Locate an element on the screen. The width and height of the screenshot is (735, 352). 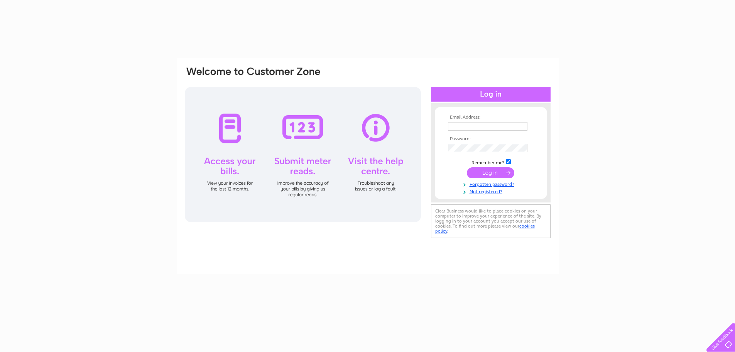
a: Not registered? is located at coordinates (492, 191).